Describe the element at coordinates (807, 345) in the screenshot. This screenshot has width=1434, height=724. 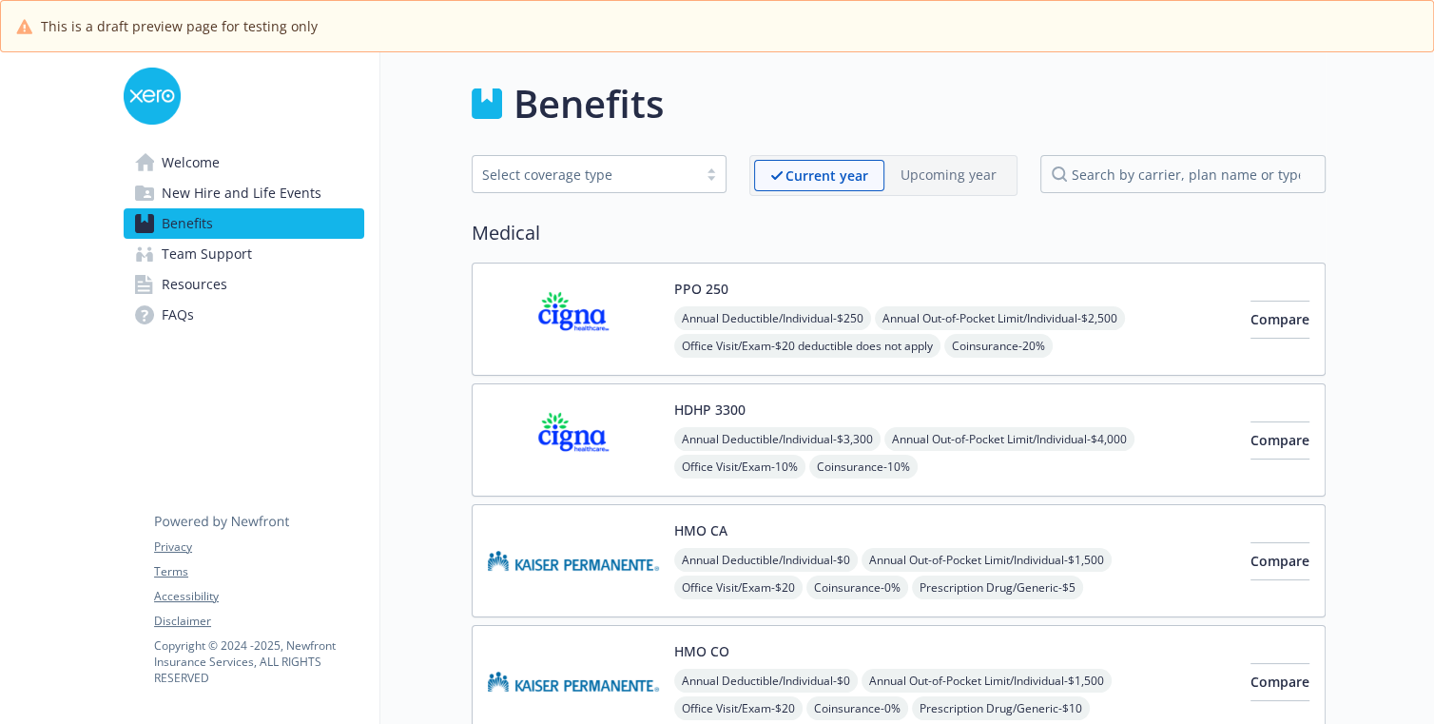
I see `span: Office Visit/Exam - $20 deductible does not apply` at that location.